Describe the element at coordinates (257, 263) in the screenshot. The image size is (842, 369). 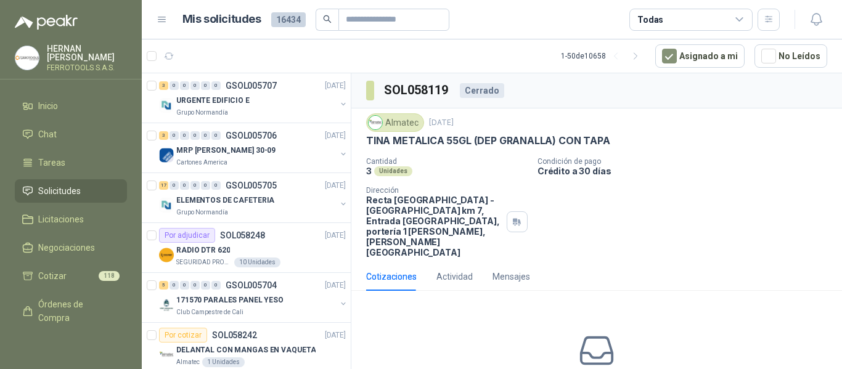
I see `div: 10 Unidades` at that location.